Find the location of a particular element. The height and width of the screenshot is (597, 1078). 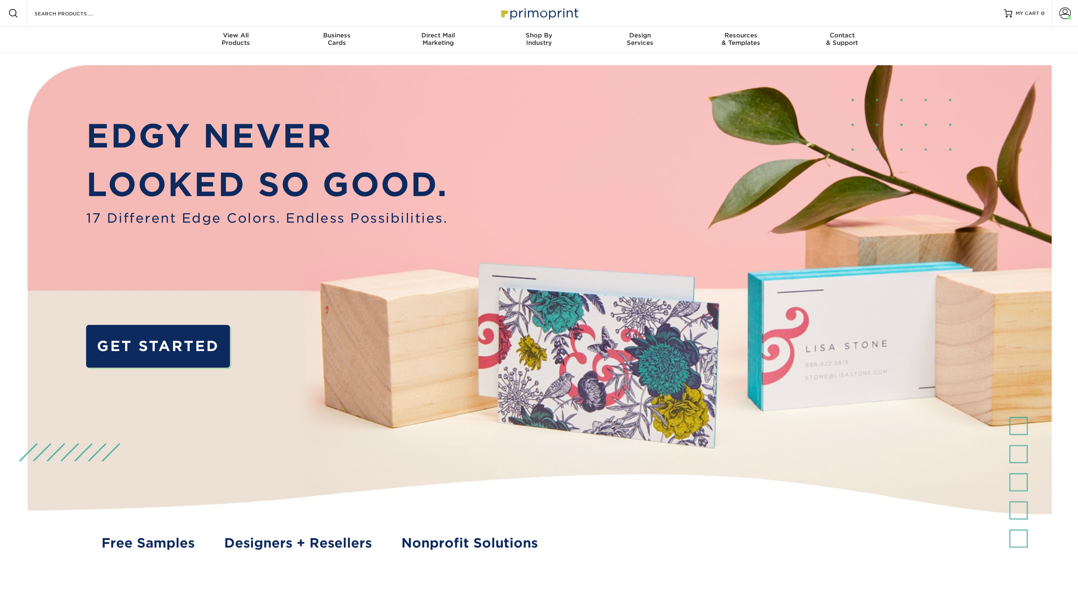

p: LOOKED SO GOOD. is located at coordinates (267, 185).